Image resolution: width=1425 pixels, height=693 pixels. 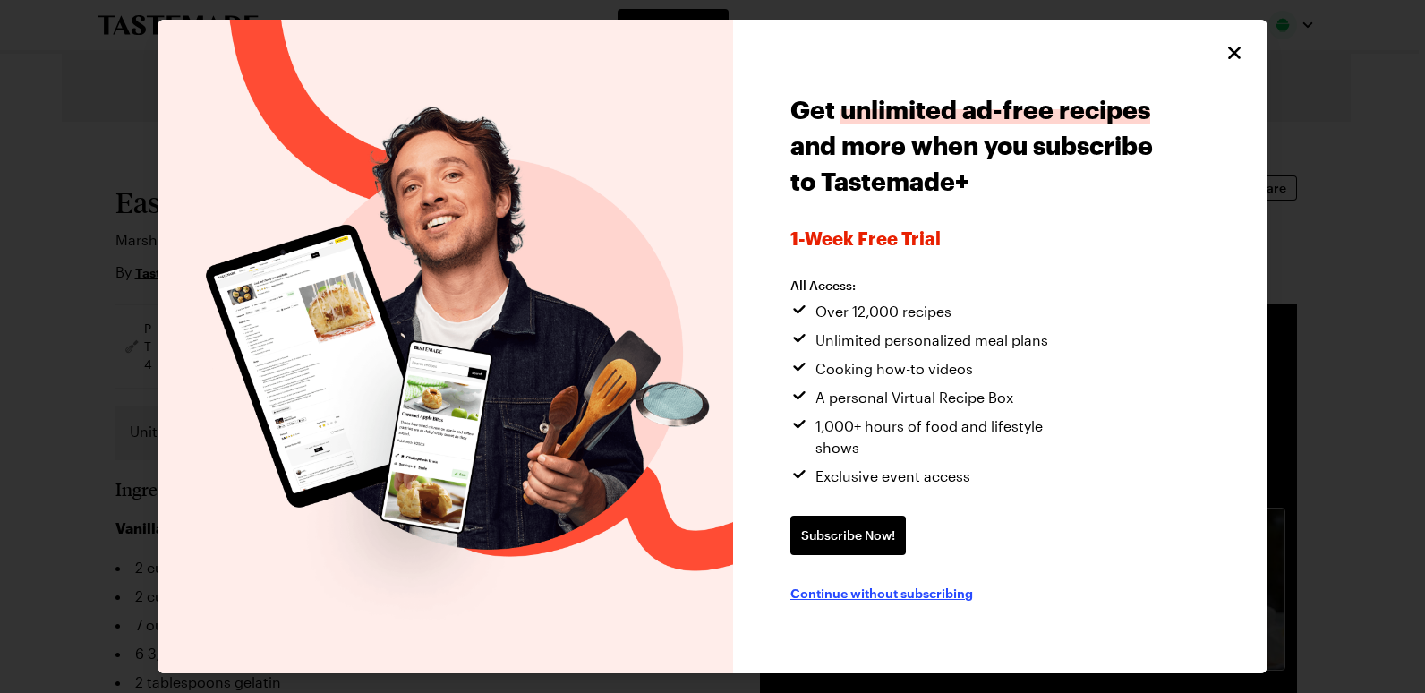 I want to click on span: Continue without subscribing, so click(x=882, y=593).